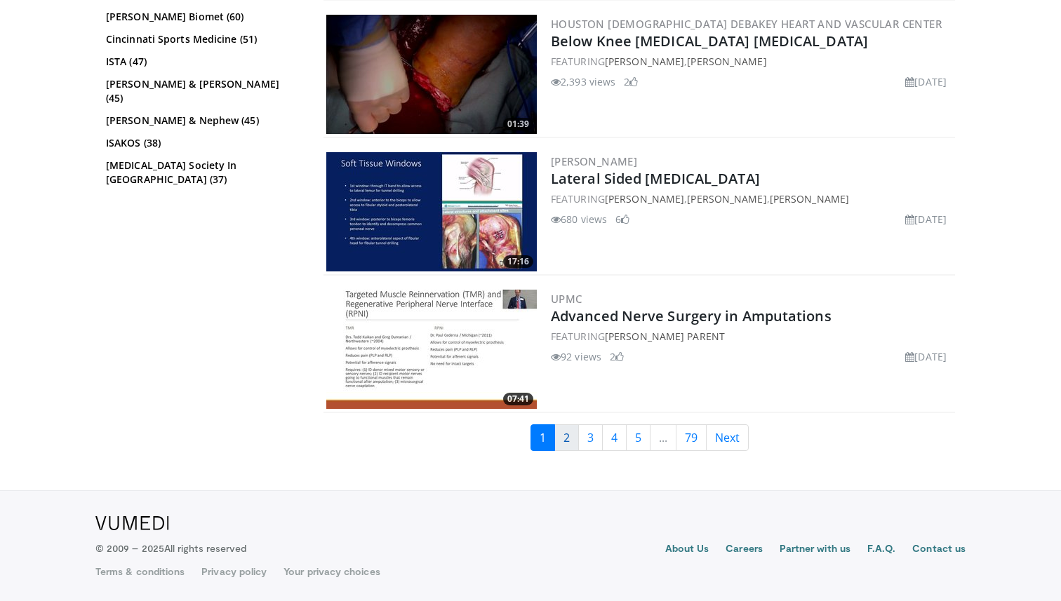 The width and height of the screenshot is (1061, 601). I want to click on img: 27f8ad3d-7e07-4b28-b51c-d7278e35a495.300x170_q85_crop-smart_upscale.jpg, so click(431, 349).